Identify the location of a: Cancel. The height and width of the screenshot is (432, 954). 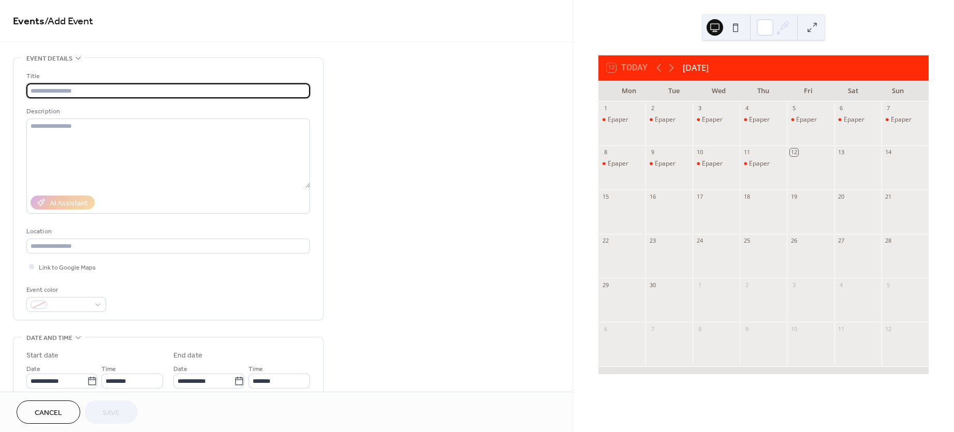
(48, 412).